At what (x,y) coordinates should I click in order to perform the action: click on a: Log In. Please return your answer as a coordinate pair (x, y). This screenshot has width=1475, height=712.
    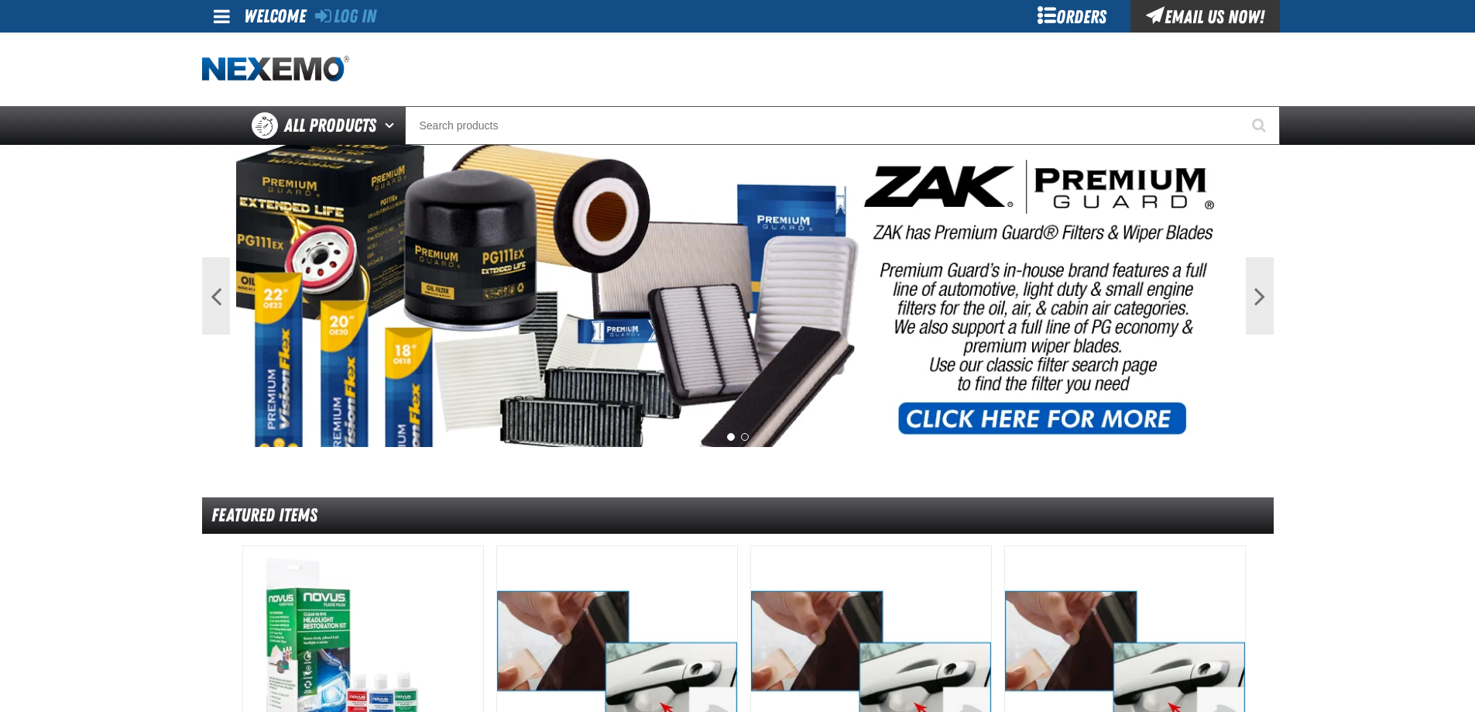
    Looking at the image, I should click on (345, 16).